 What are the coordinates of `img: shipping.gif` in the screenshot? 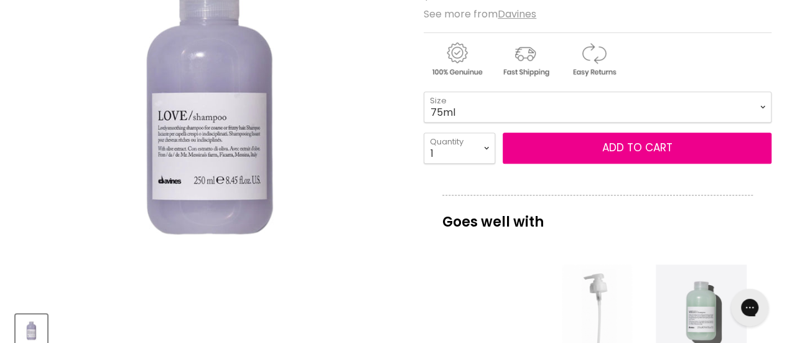 It's located at (525, 59).